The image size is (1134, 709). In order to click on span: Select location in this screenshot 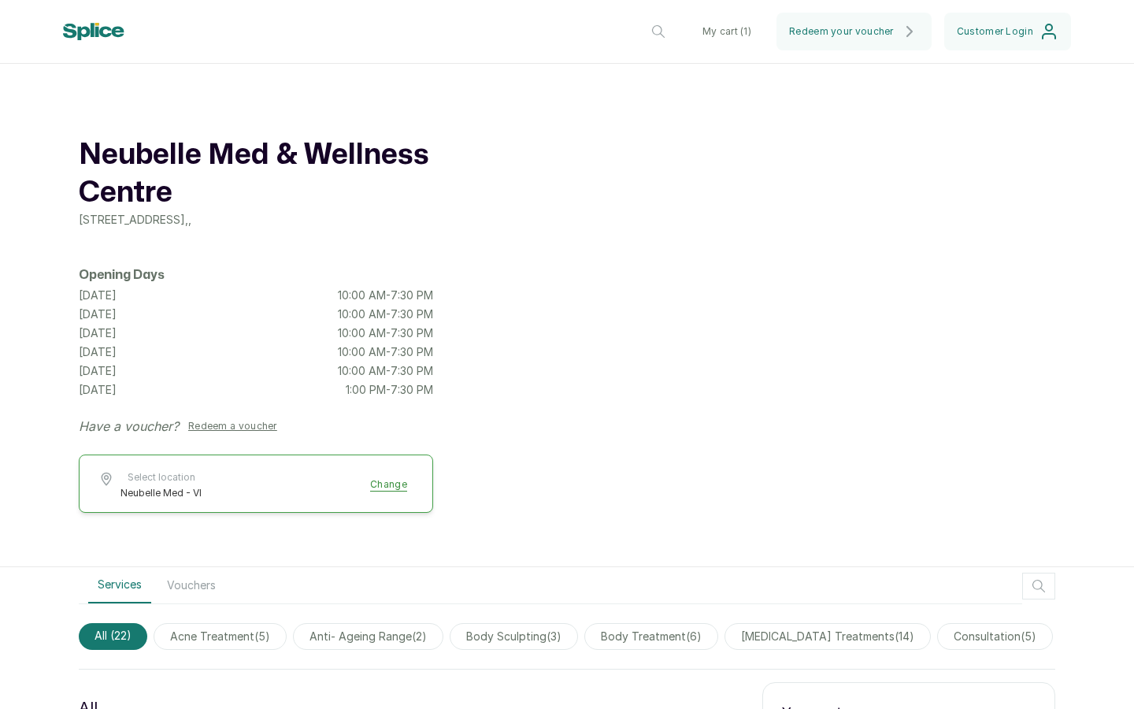, I will do `click(161, 477)`.